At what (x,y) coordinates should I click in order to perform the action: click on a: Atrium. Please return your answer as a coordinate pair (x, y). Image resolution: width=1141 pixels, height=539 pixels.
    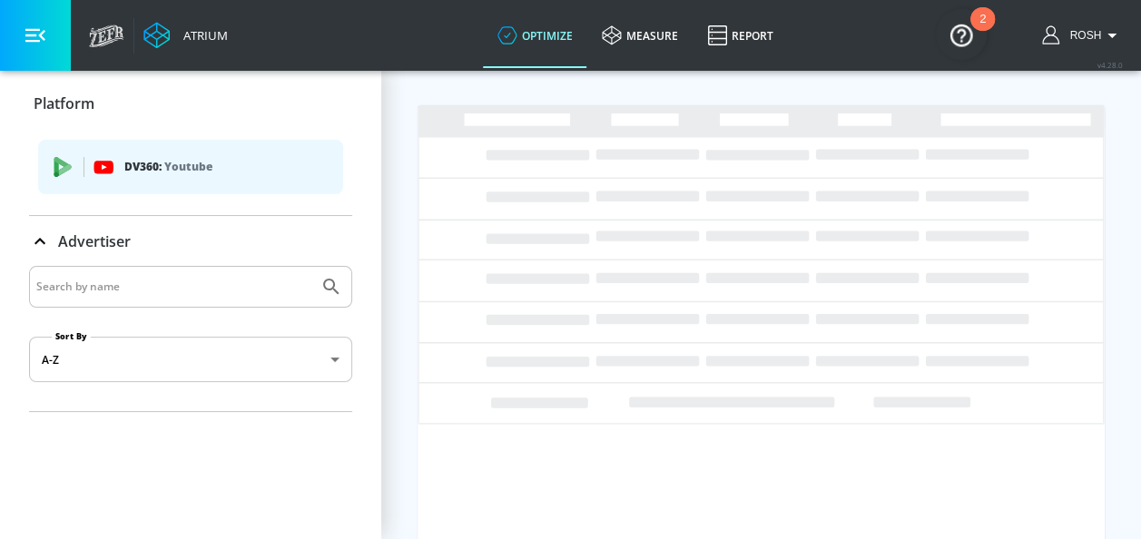
    Looking at the image, I should click on (185, 35).